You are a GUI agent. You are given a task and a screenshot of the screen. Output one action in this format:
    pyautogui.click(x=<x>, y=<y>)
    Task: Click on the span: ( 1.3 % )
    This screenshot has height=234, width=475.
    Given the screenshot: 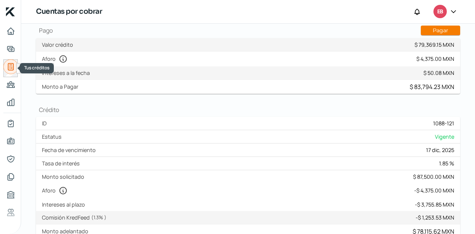 What is the action you would take?
    pyautogui.click(x=99, y=217)
    